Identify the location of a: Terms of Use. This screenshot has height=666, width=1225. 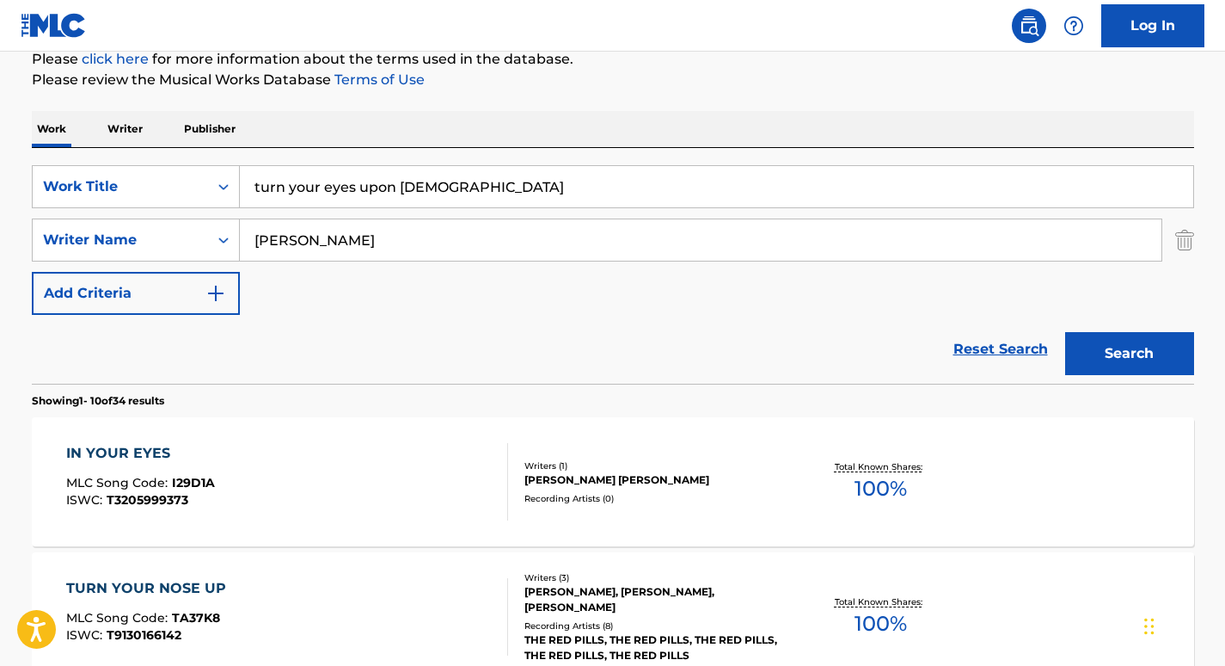
(378, 79).